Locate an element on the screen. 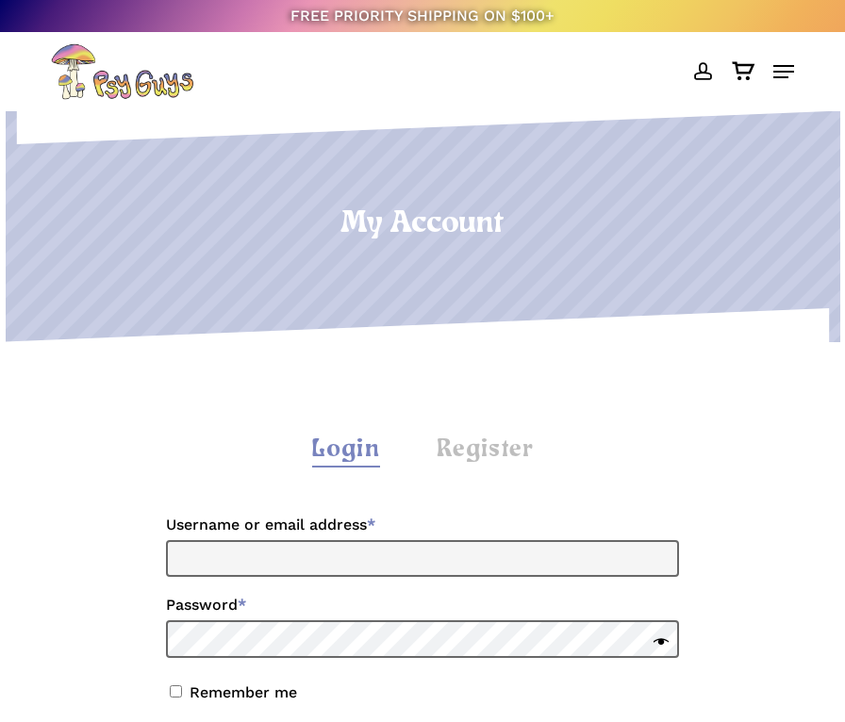 This screenshot has width=845, height=722. div: Register is located at coordinates (485, 450).